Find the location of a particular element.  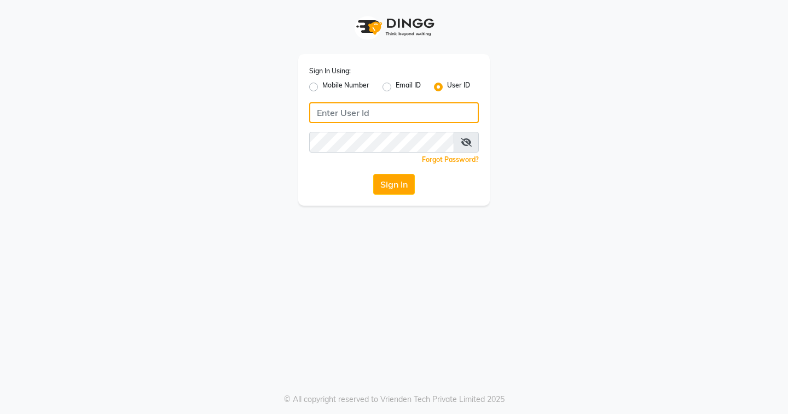

a: Forgot Password? is located at coordinates (450, 159).